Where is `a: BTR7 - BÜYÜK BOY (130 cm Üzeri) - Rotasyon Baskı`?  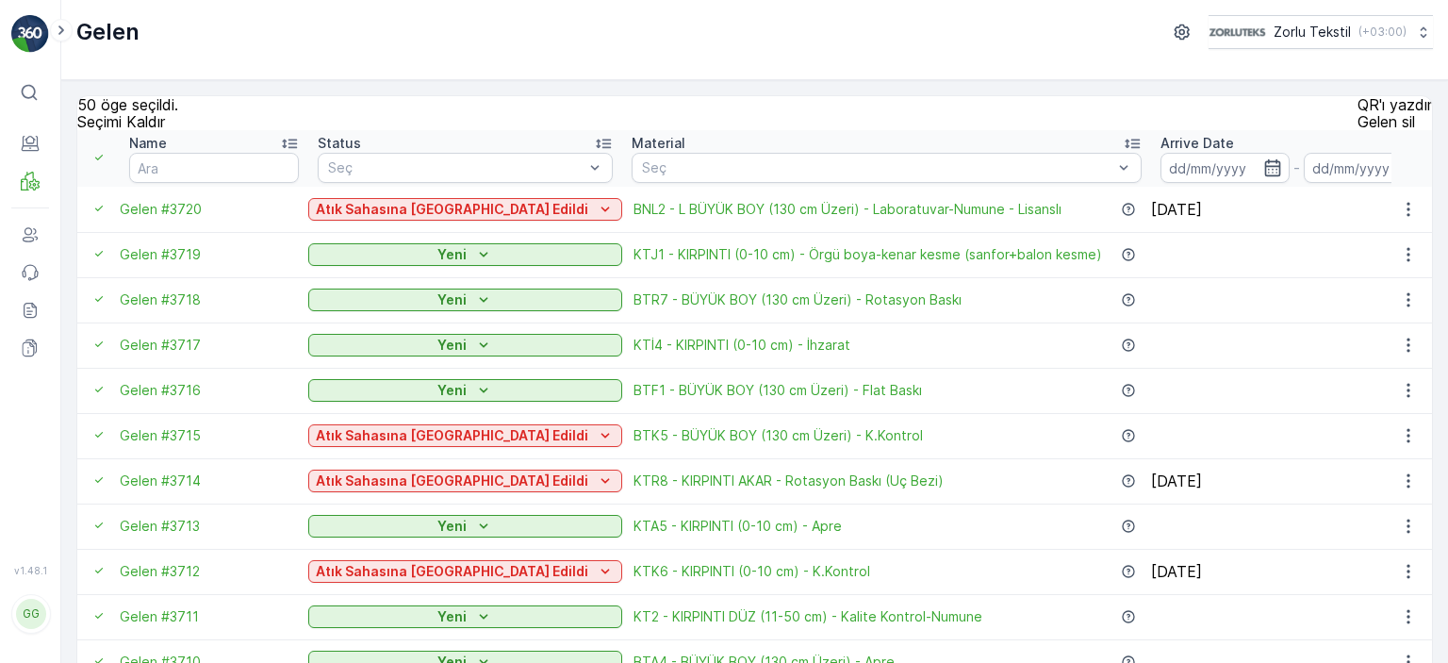
a: BTR7 - BÜYÜK BOY (130 cm Üzeri) - Rotasyon Baskı is located at coordinates (798, 300).